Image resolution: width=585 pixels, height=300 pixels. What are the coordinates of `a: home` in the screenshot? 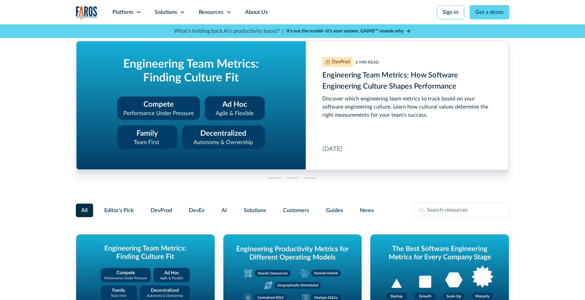 It's located at (87, 13).